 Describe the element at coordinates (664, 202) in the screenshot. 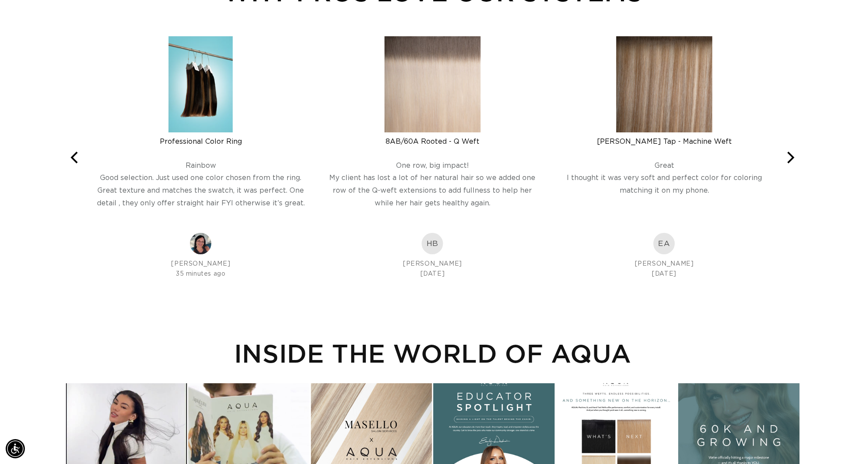

I see `div: I thought it was very soft and perfect color for coloring matching it on my phone.` at that location.